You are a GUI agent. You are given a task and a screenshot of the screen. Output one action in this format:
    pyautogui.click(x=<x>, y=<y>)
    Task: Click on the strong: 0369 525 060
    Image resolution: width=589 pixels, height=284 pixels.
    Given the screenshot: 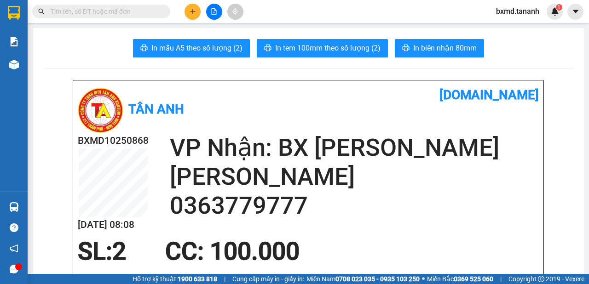 What is the action you would take?
    pyautogui.click(x=473, y=279)
    